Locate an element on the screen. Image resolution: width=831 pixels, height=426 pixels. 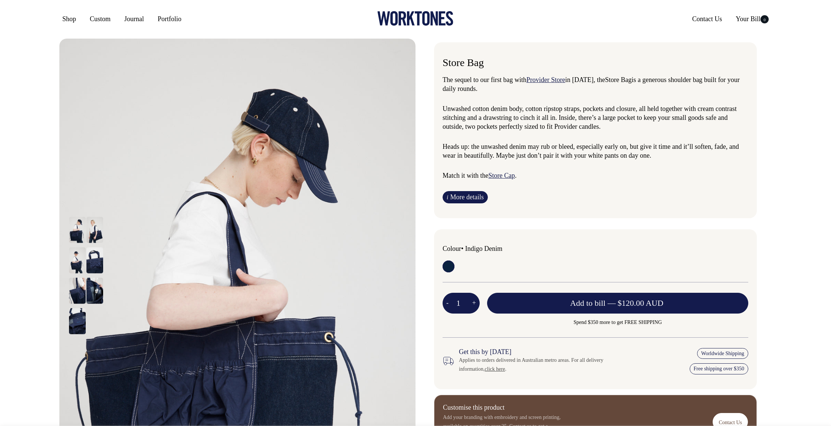
span: Provider Store is located at coordinates (546, 80).